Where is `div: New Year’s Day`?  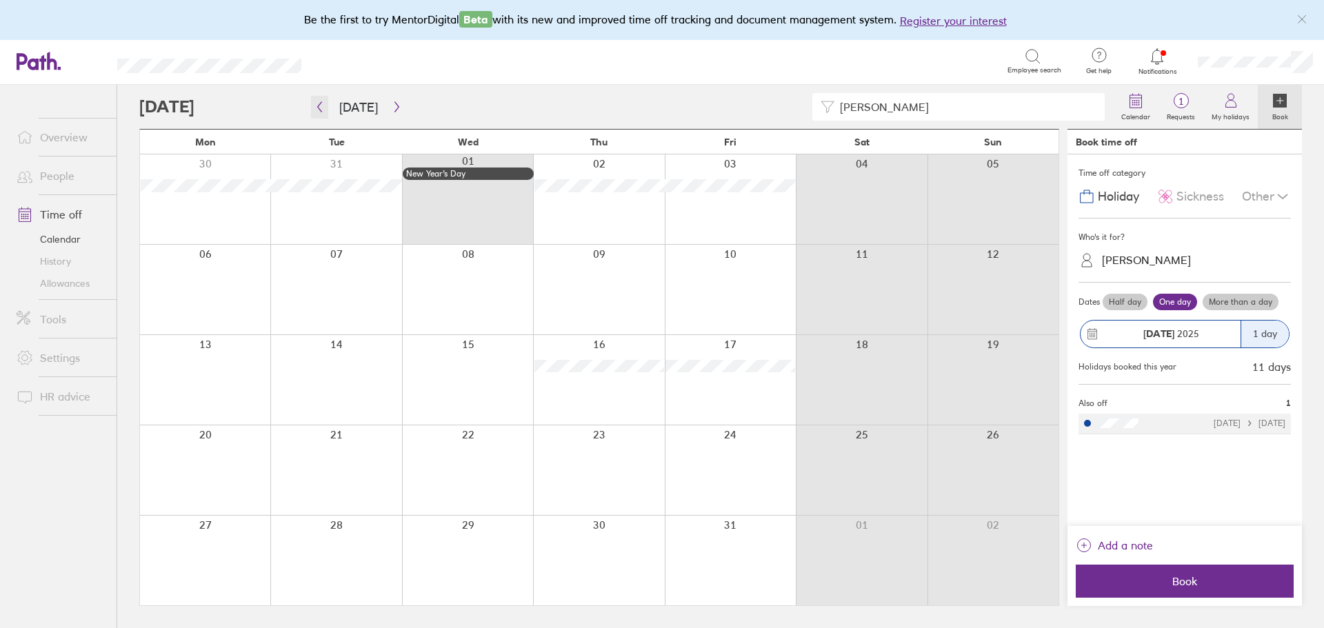 div: New Year’s Day is located at coordinates (468, 174).